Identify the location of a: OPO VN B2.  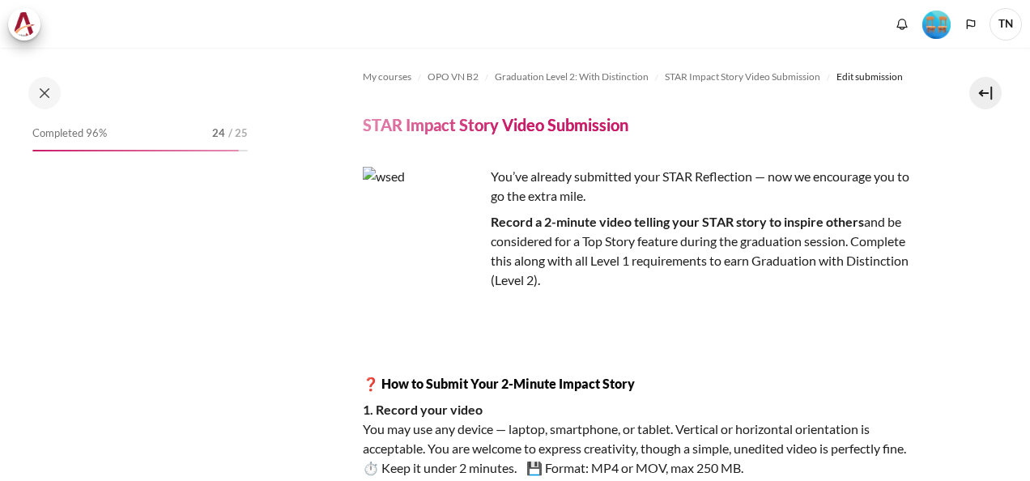
(453, 77).